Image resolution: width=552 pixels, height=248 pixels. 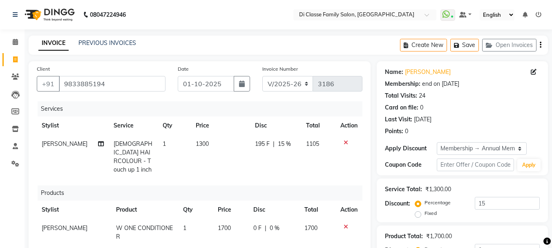 What do you see at coordinates (263, 144) in the screenshot?
I see `span: 195 F` at bounding box center [263, 144].